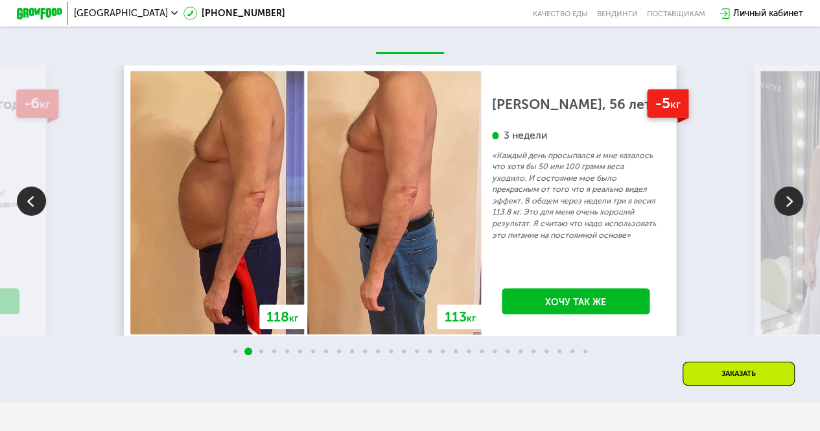 This screenshot has height=431, width=820. What do you see at coordinates (560, 14) in the screenshot?
I see `a: Качество еды` at bounding box center [560, 14].